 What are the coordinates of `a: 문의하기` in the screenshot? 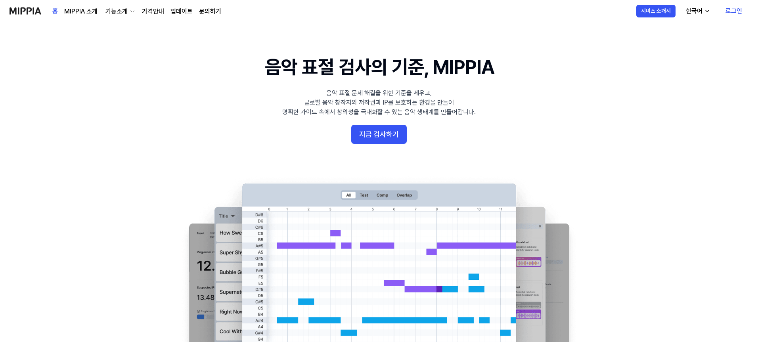 It's located at (210, 12).